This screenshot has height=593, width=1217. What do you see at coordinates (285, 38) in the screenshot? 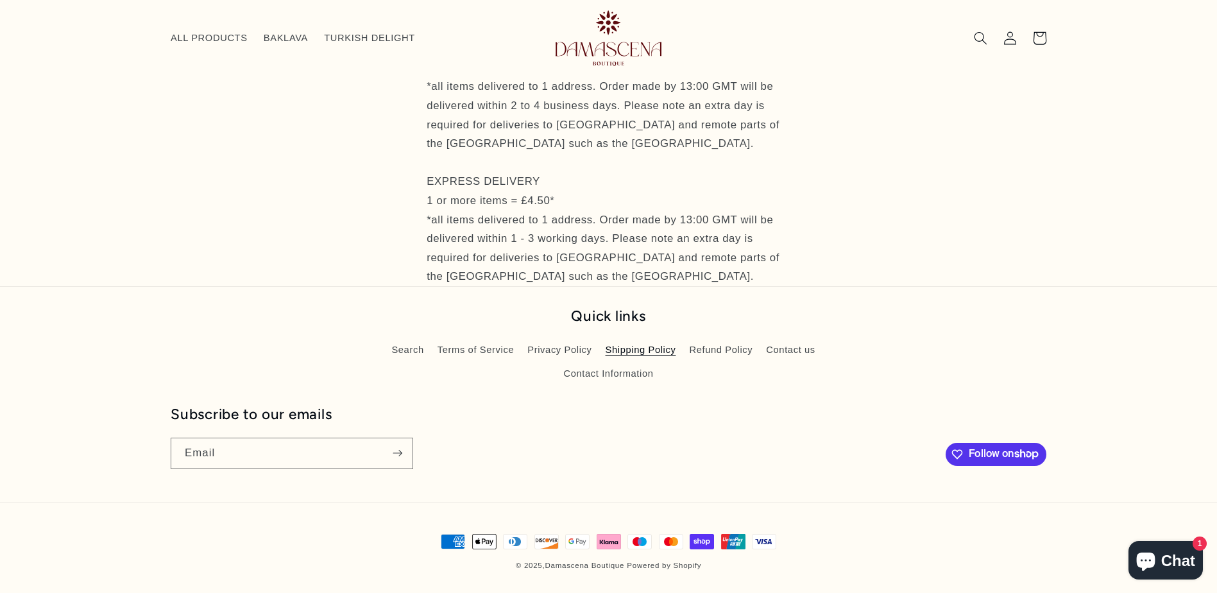
I see `a: BAKLAVA` at bounding box center [285, 38].